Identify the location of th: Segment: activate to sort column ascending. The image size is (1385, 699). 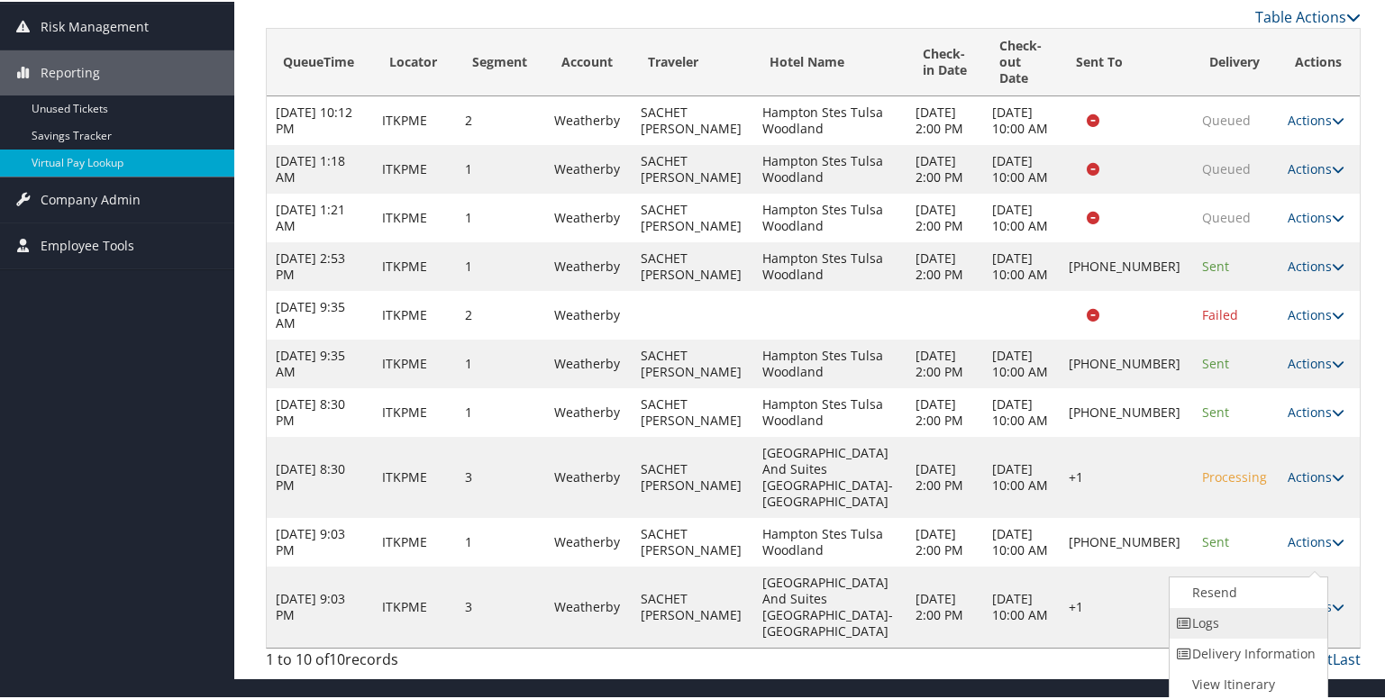
(501, 60).